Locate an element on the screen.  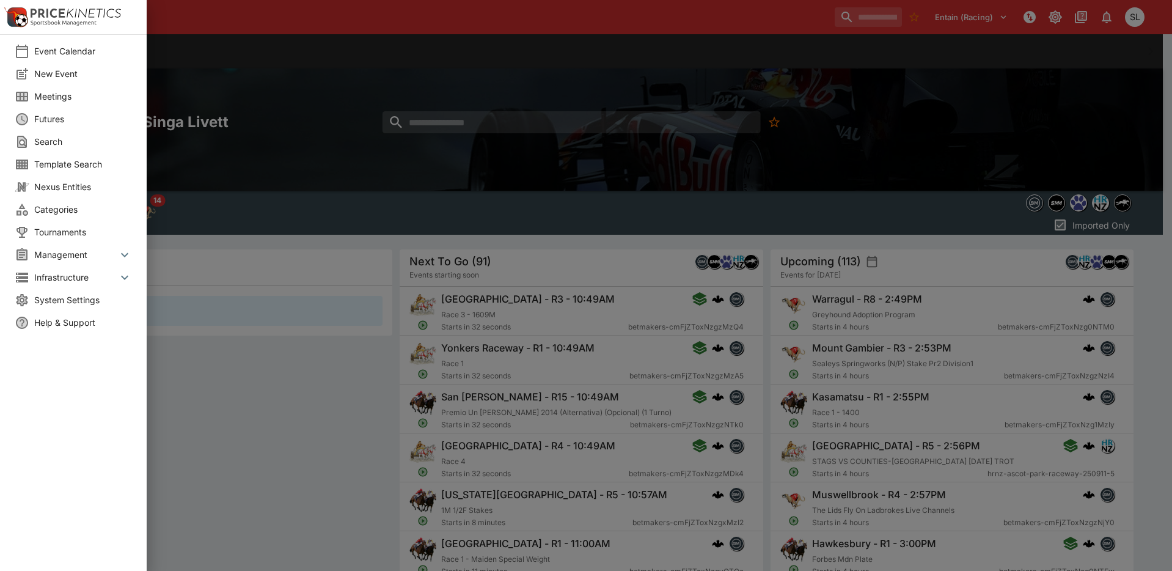
span: Categories is located at coordinates (83, 209).